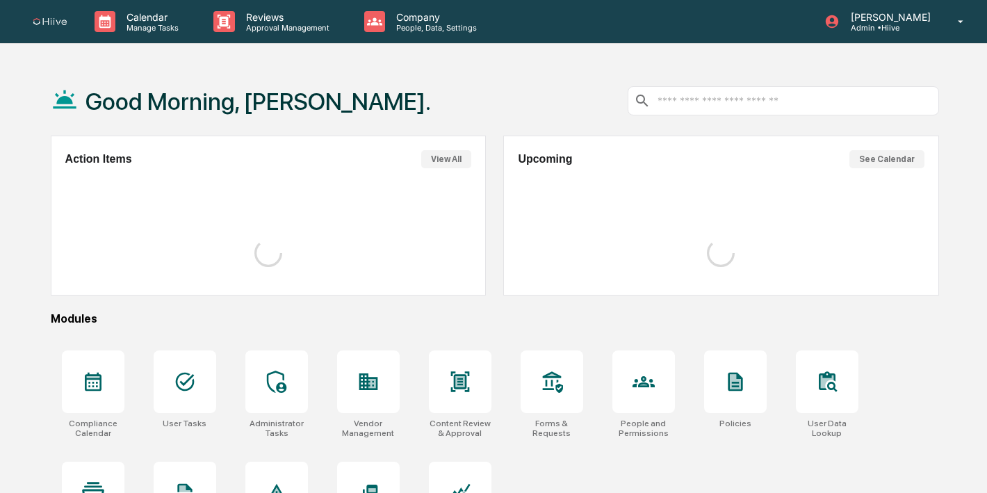  I want to click on p: Manage Tasks, so click(150, 28).